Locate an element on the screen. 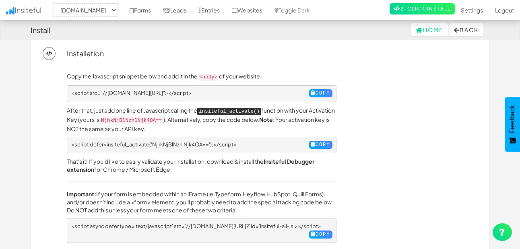 The height and width of the screenshot is (249, 520). span: Feedback is located at coordinates (512, 119).